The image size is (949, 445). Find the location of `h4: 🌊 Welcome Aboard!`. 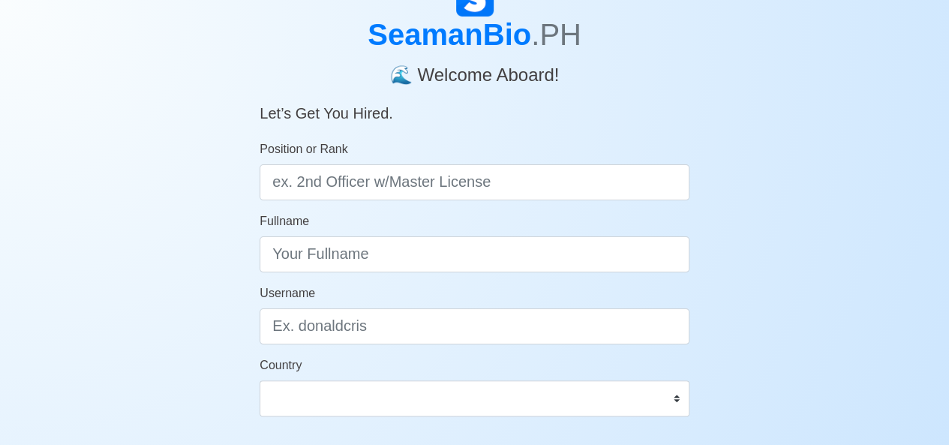

h4: 🌊 Welcome Aboard! is located at coordinates (474, 69).